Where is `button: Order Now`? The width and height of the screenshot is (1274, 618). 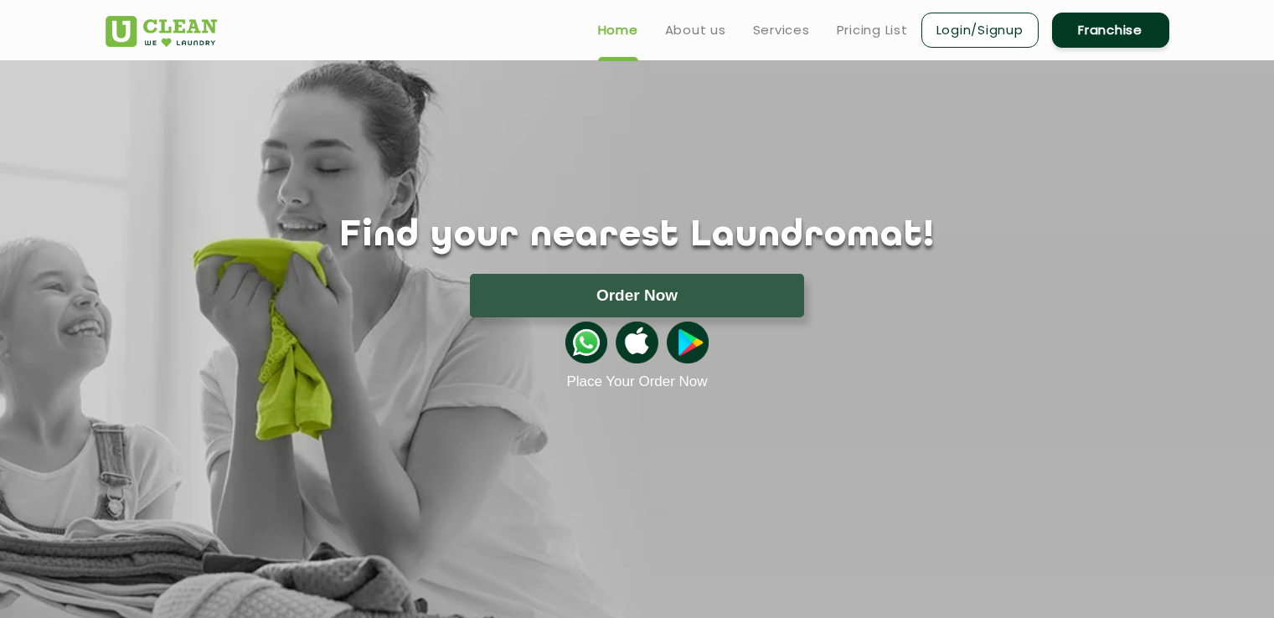 button: Order Now is located at coordinates (636, 296).